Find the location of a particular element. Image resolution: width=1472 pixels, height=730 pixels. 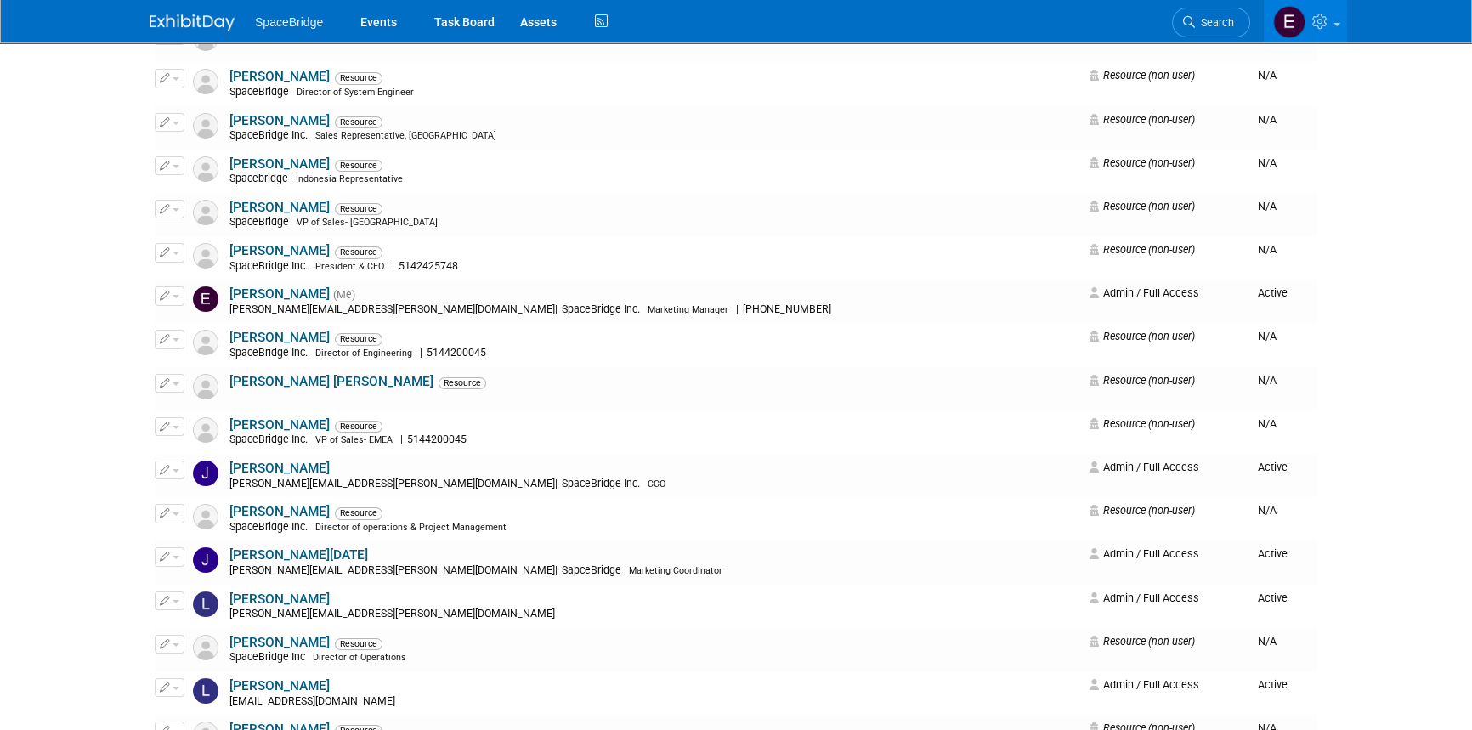

span: CCO is located at coordinates (656, 484).